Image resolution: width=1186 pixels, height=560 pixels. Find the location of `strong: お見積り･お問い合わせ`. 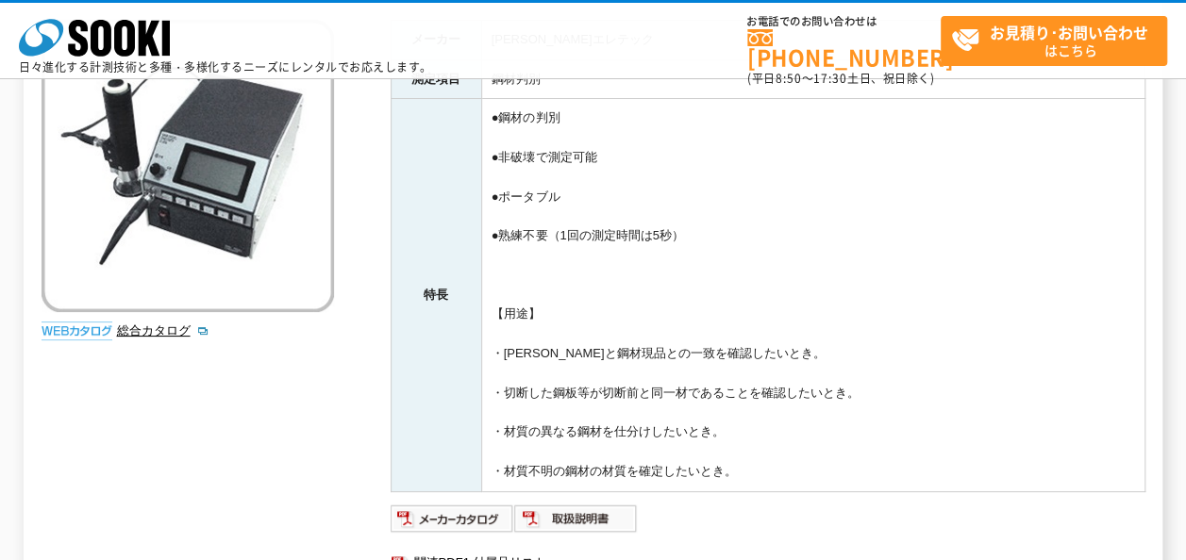

strong: お見積り･お問い合わせ is located at coordinates (1069, 32).